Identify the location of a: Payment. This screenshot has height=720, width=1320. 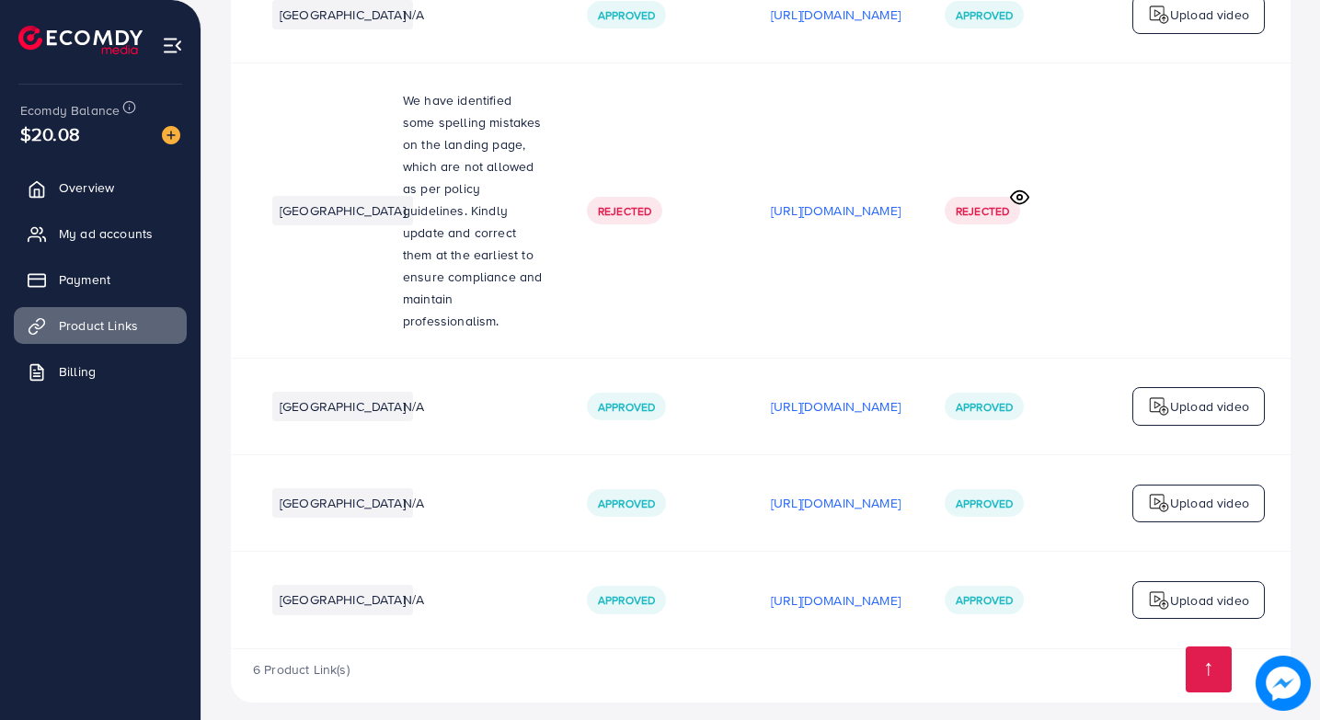
(100, 280).